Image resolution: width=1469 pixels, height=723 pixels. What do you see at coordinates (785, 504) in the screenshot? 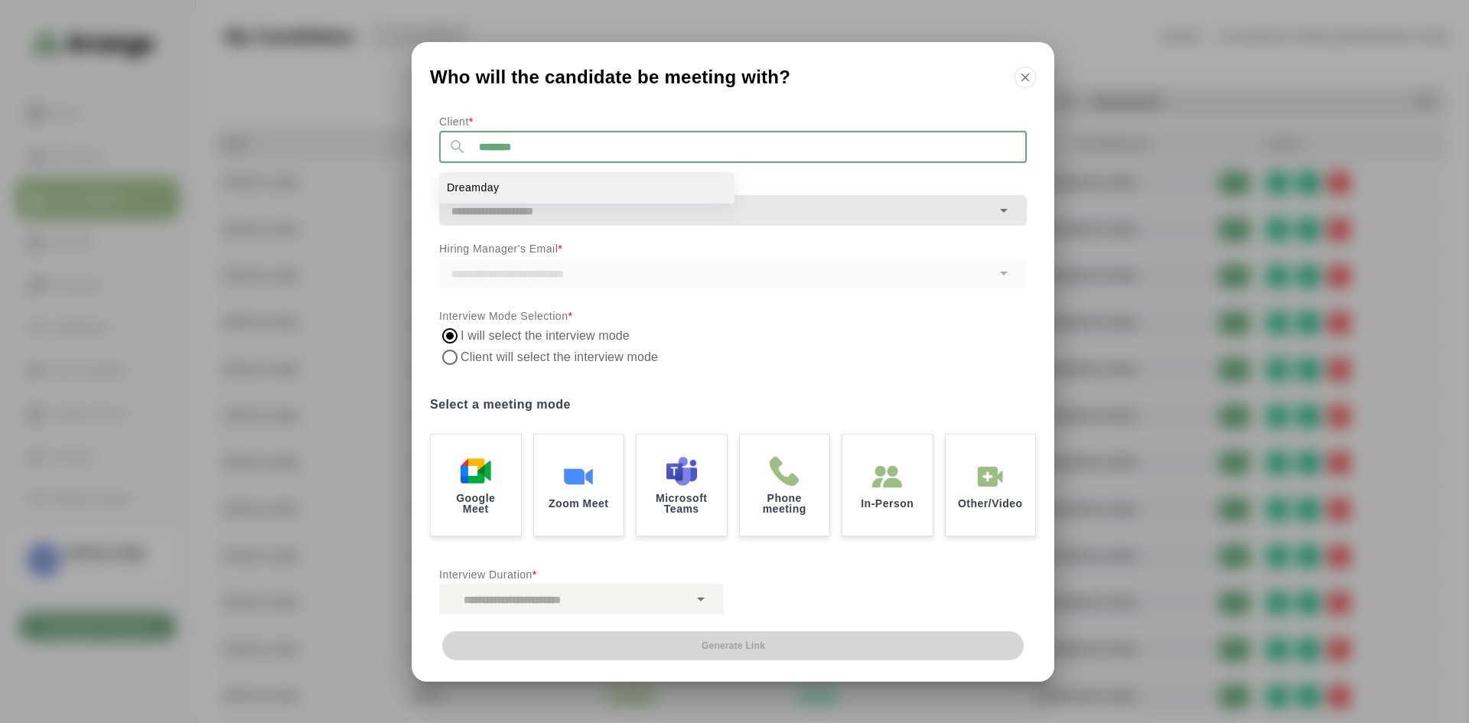
I see `p: Phone meeting` at bounding box center [785, 504].